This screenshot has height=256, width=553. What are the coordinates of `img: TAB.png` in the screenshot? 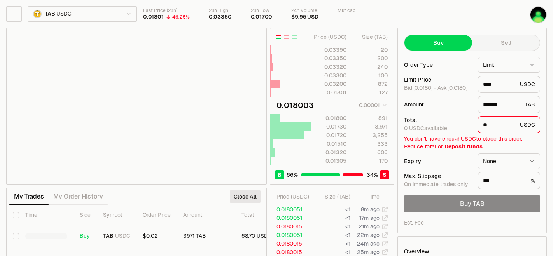 It's located at (37, 14).